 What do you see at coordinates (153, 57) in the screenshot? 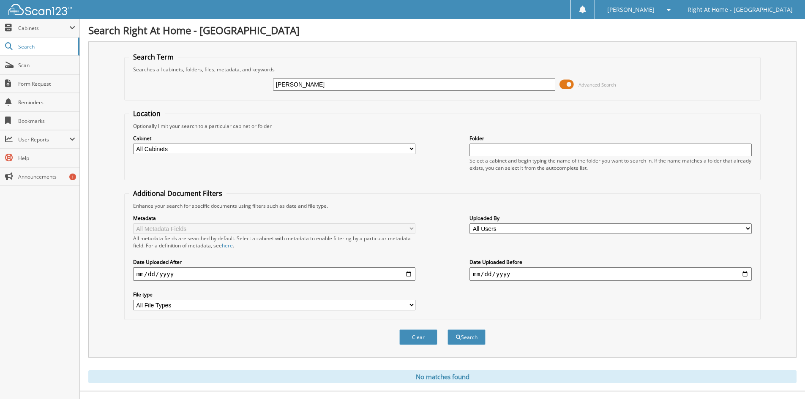
I see `legend: Search Term` at bounding box center [153, 57].